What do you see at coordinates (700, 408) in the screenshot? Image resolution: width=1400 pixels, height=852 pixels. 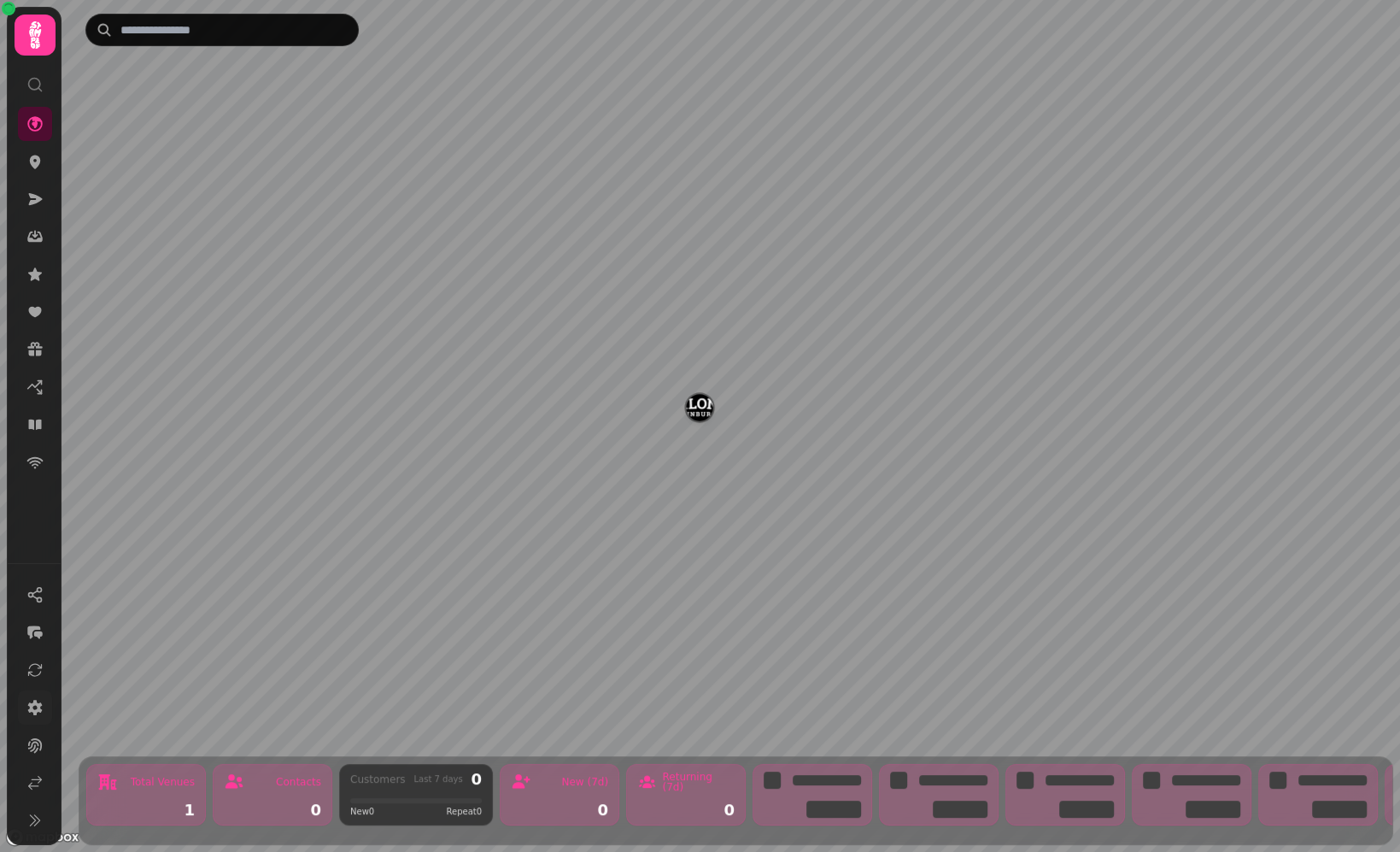 I see `button: Malones Irish Bar` at bounding box center [700, 408].